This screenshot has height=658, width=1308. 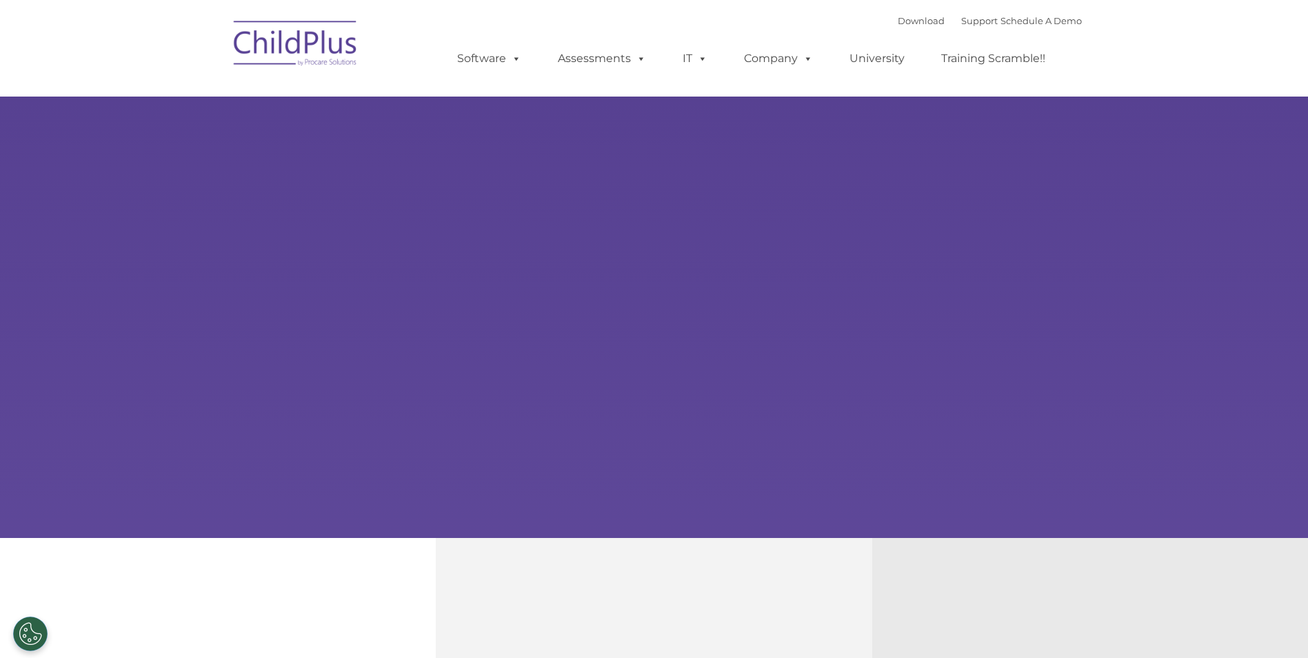 I want to click on a: Company, so click(x=779, y=59).